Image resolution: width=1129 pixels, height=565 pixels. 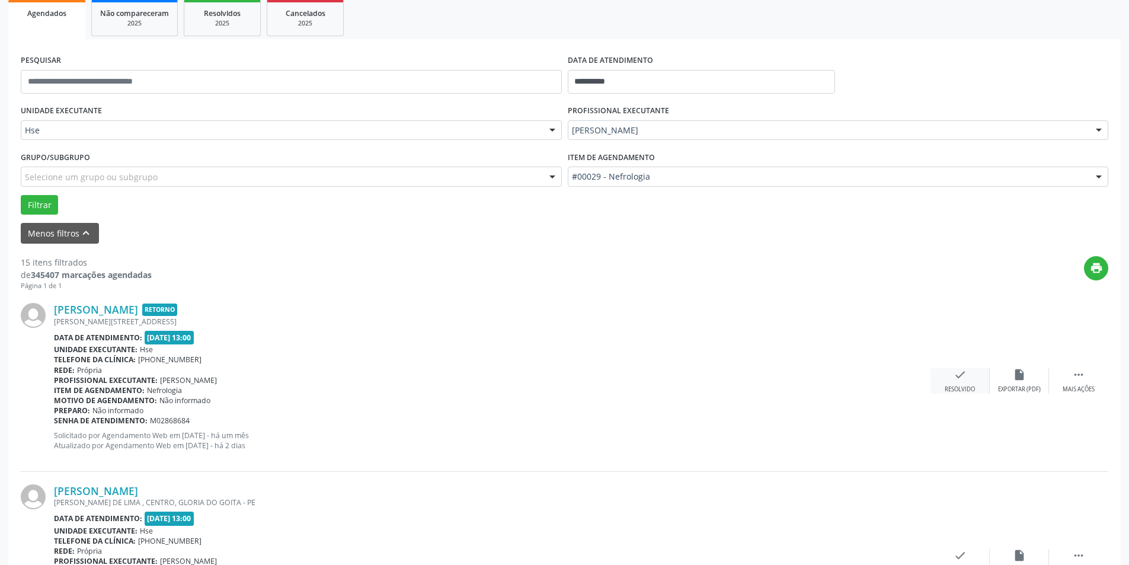 What do you see at coordinates (91, 177) in the screenshot?
I see `span: Selecione um grupo ou subgrupo` at bounding box center [91, 177].